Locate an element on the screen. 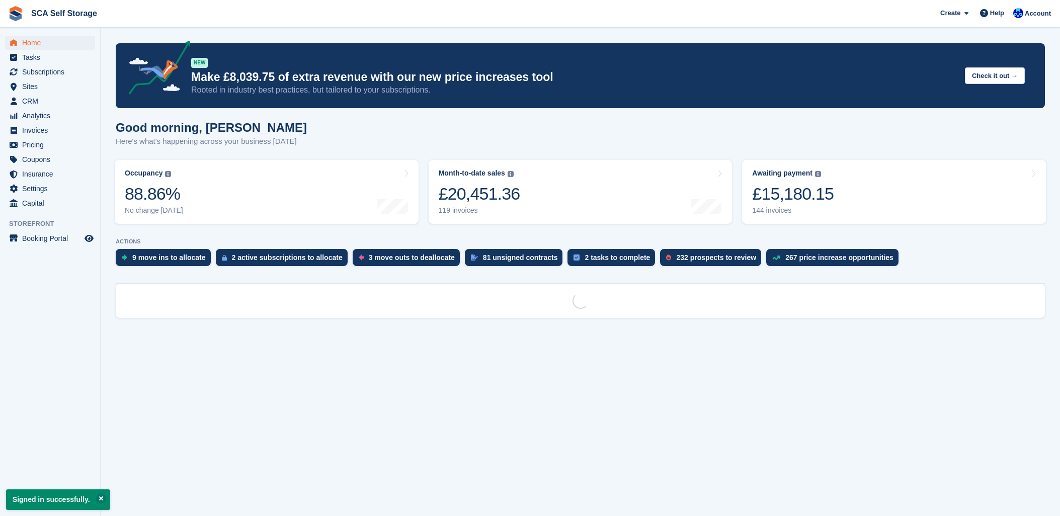 Image resolution: width=1060 pixels, height=516 pixels. div: 9 move ins to allocate is located at coordinates (169, 257).